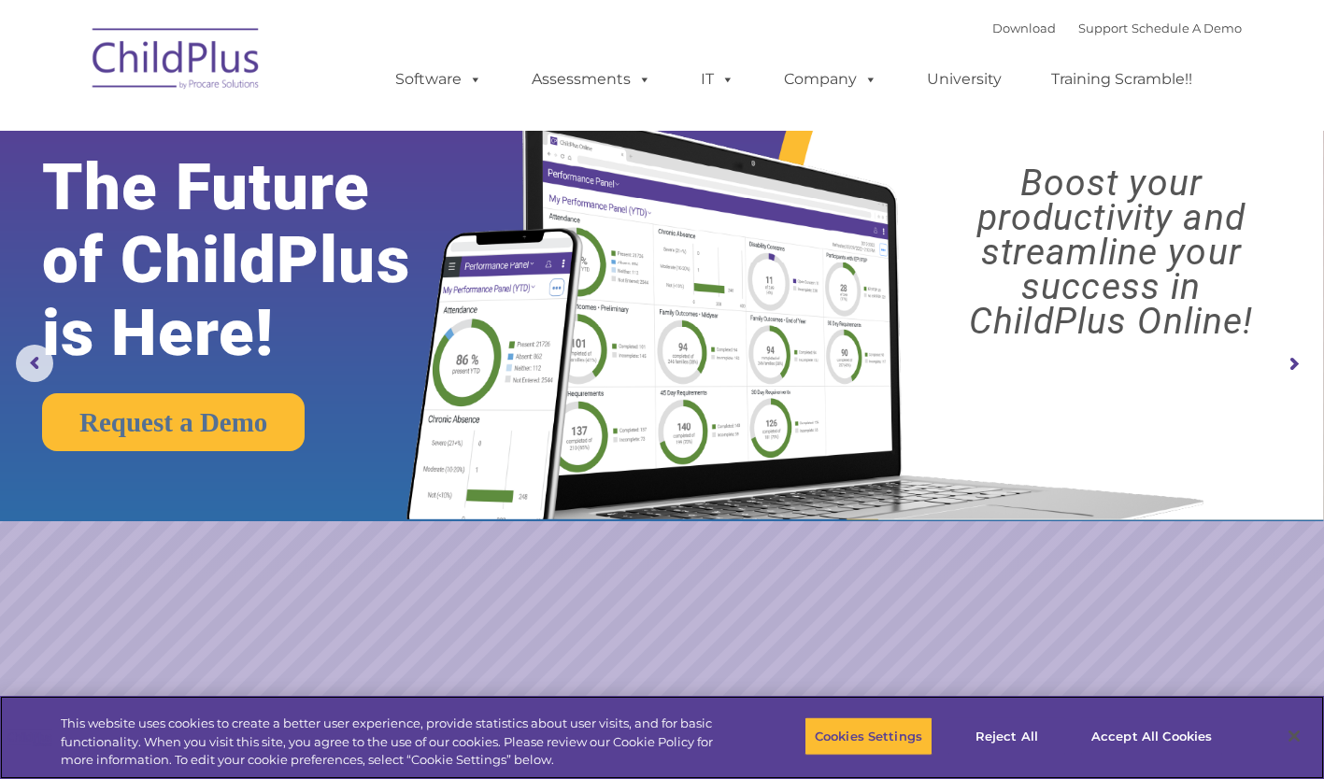  Describe the element at coordinates (965, 79) in the screenshot. I see `a: University` at that location.